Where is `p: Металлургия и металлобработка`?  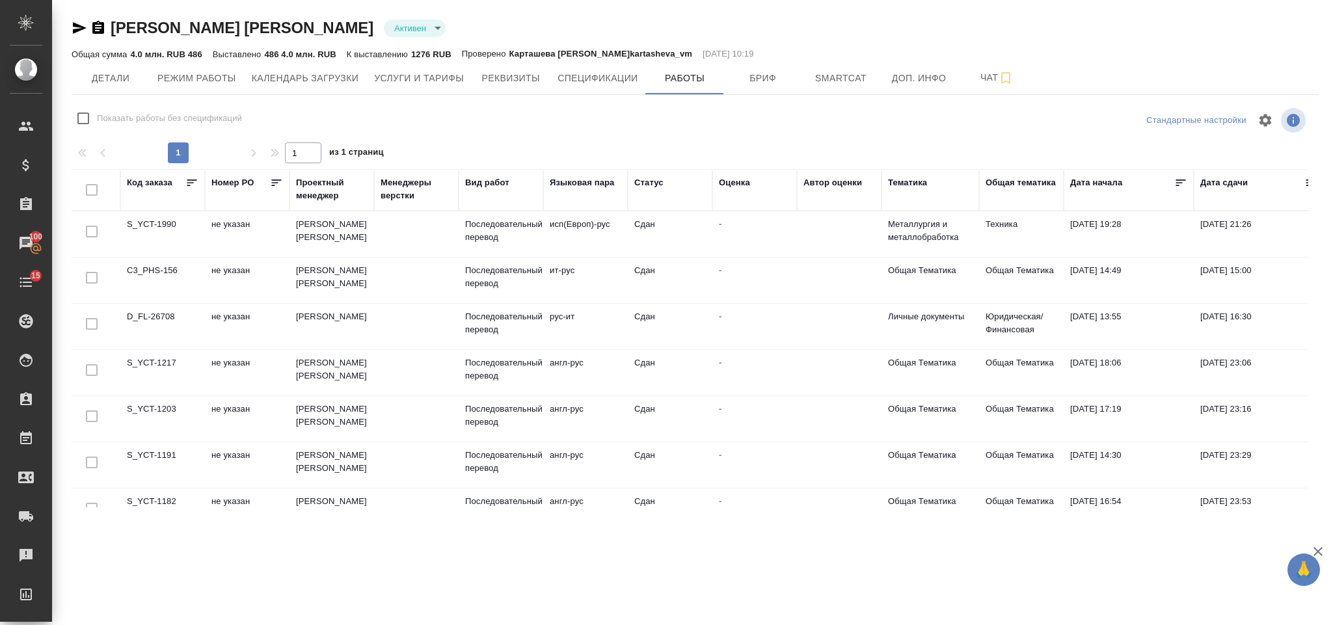 p: Металлургия и металлобработка is located at coordinates (931, 231).